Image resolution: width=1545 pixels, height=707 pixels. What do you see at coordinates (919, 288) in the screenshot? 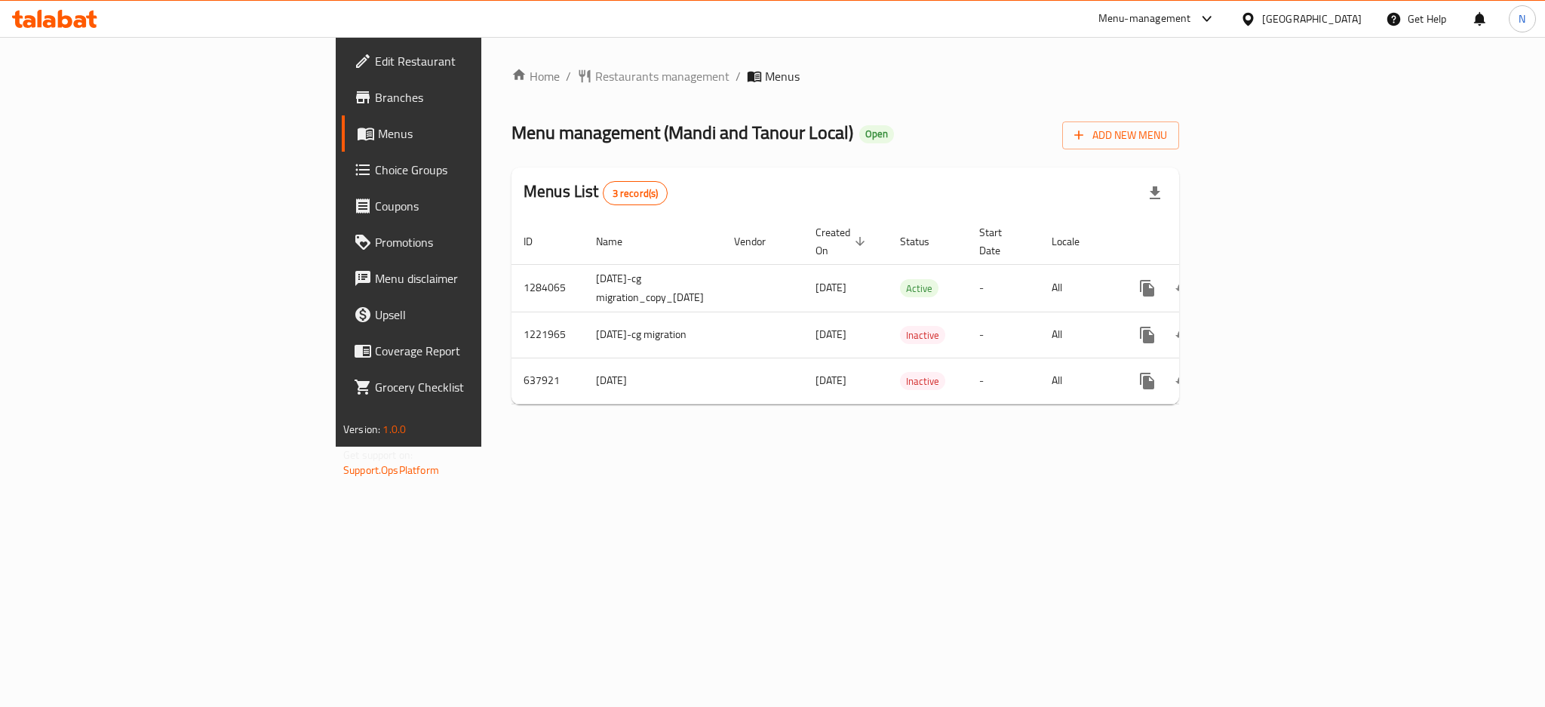
I see `span: Active` at bounding box center [919, 288].